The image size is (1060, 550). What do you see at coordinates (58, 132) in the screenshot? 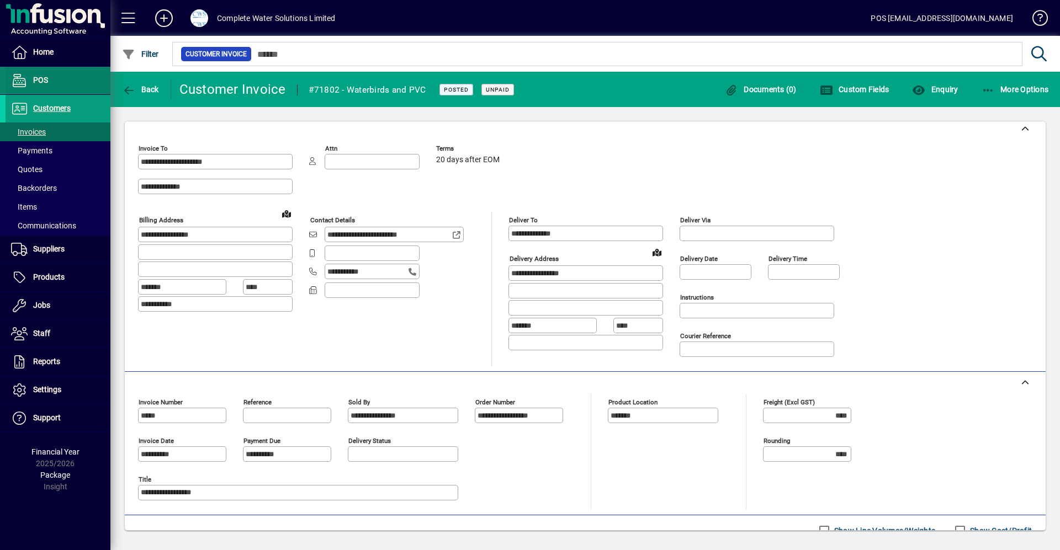
I see `a: Invoices` at bounding box center [58, 132].